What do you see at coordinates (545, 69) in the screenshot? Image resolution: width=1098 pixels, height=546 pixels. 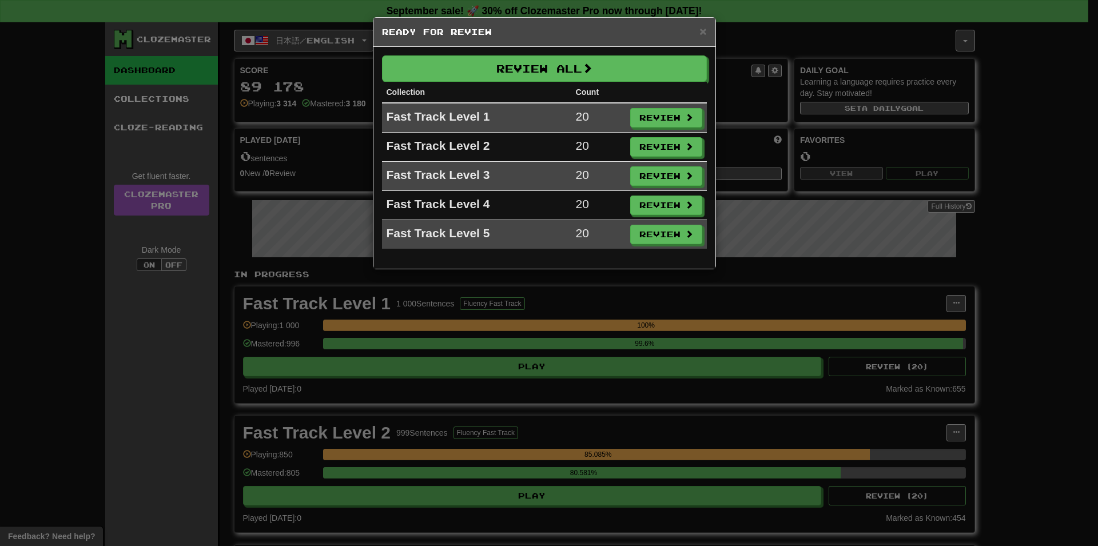 I see `button: Review All` at bounding box center [545, 69].